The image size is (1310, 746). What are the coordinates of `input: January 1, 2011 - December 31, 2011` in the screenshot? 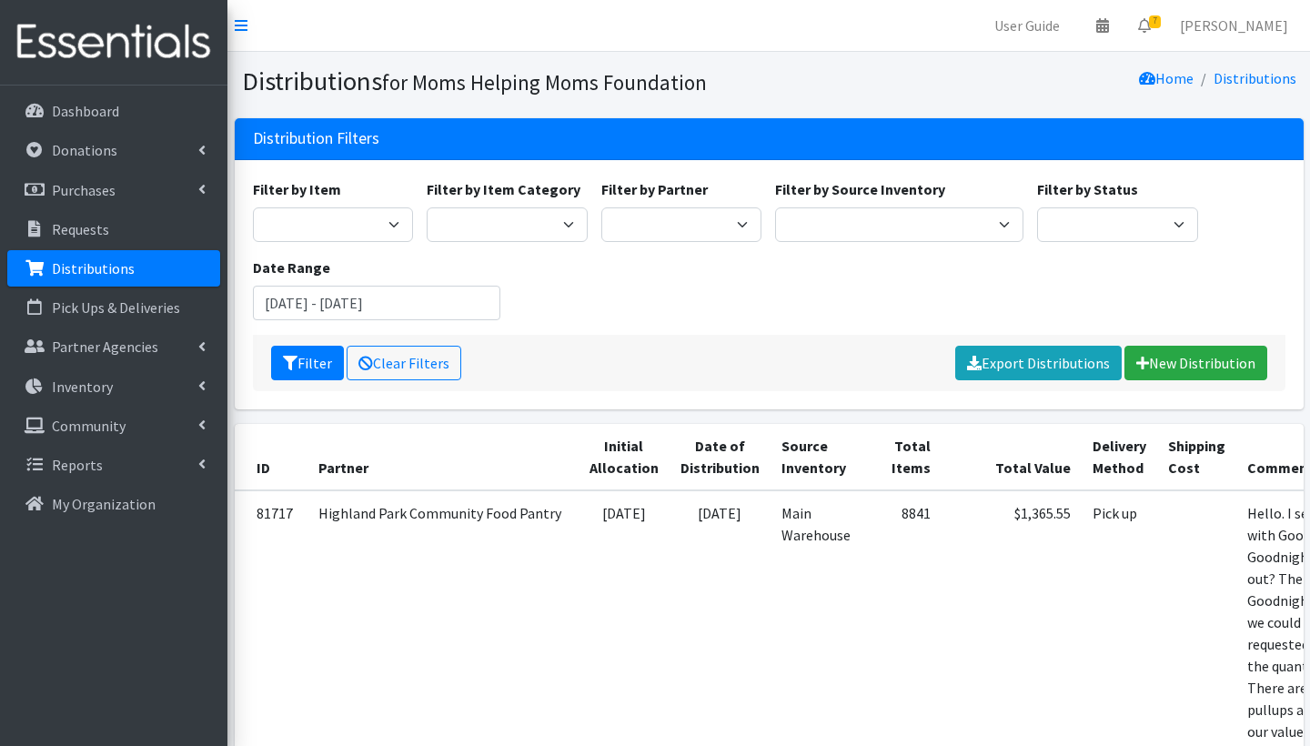 It's located at (377, 303).